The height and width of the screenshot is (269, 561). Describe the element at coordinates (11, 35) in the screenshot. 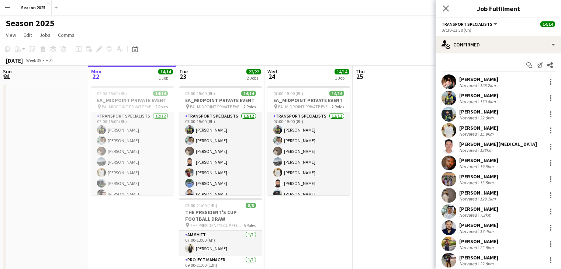

I see `a: View` at that location.